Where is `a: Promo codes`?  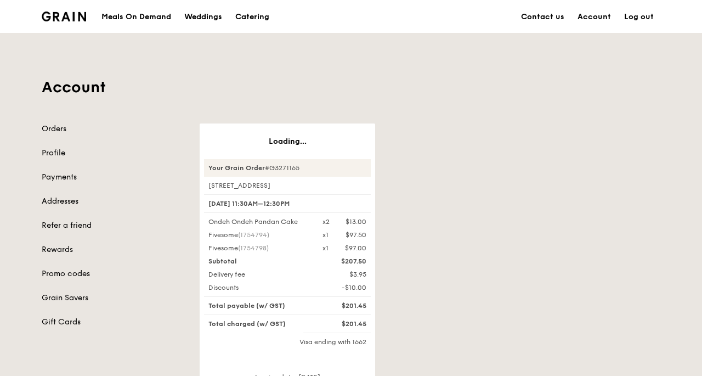 a: Promo codes is located at coordinates (114, 274).